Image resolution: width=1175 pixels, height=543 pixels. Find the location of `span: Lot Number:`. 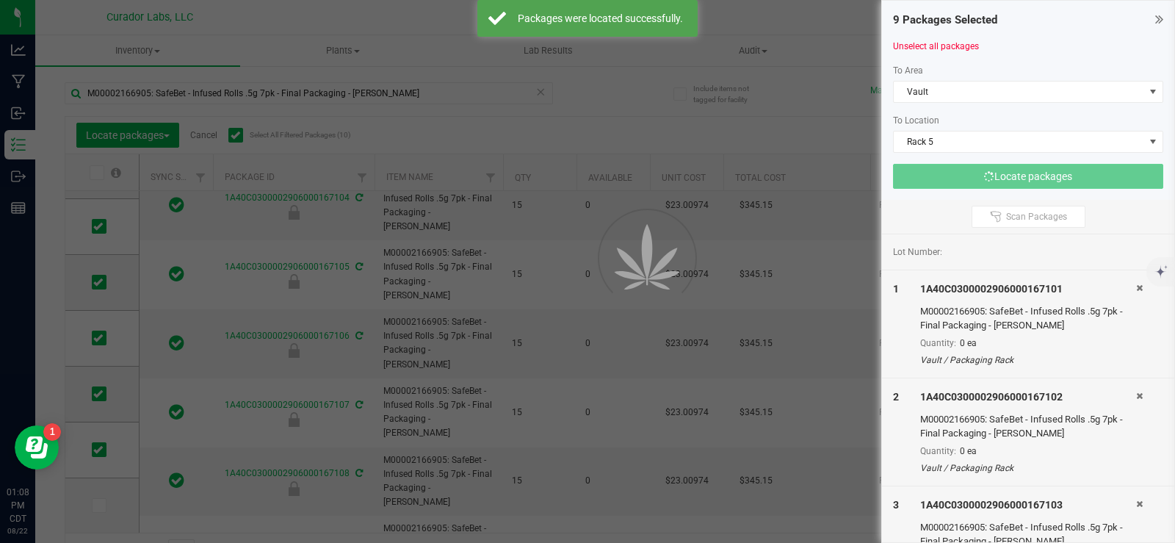

span: Lot Number: is located at coordinates (917, 252).